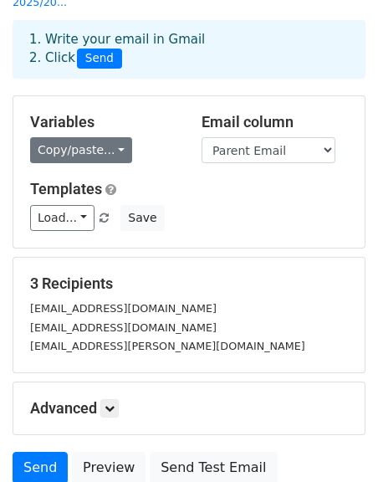  What do you see at coordinates (62, 218) in the screenshot?
I see `a: Load...` at bounding box center [62, 218].